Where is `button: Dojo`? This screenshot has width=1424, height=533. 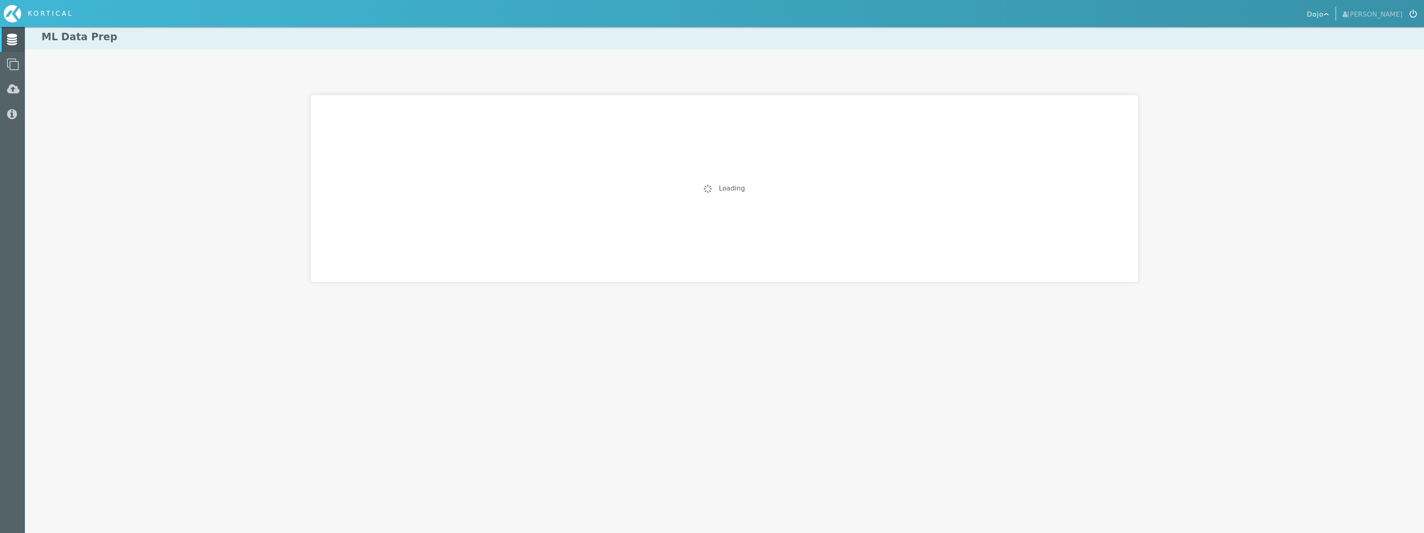
button: Dojo is located at coordinates (1319, 14).